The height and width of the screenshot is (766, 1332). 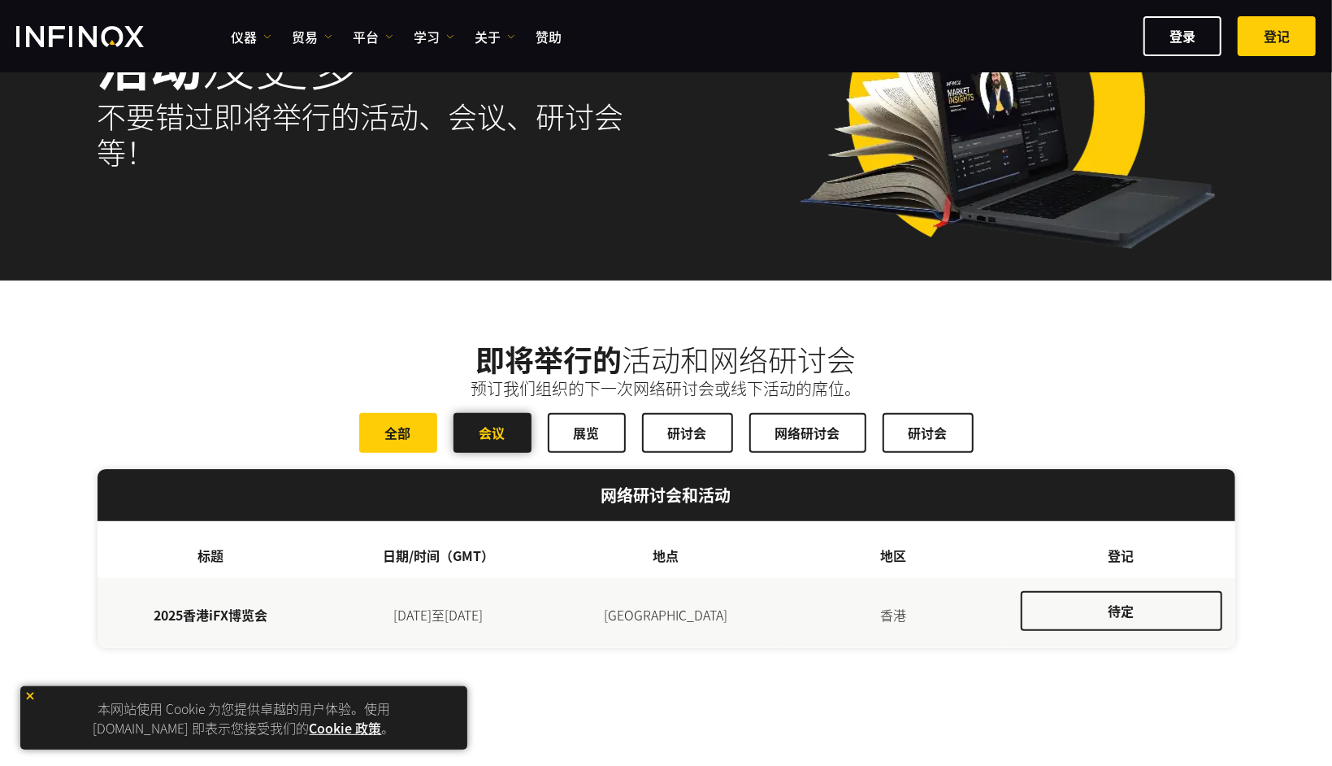 What do you see at coordinates (427, 37) in the screenshot?
I see `font: 学习` at bounding box center [427, 37].